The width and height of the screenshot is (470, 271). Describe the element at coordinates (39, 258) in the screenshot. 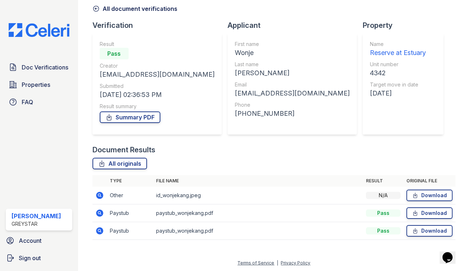

I see `button: Sign out` at that location.